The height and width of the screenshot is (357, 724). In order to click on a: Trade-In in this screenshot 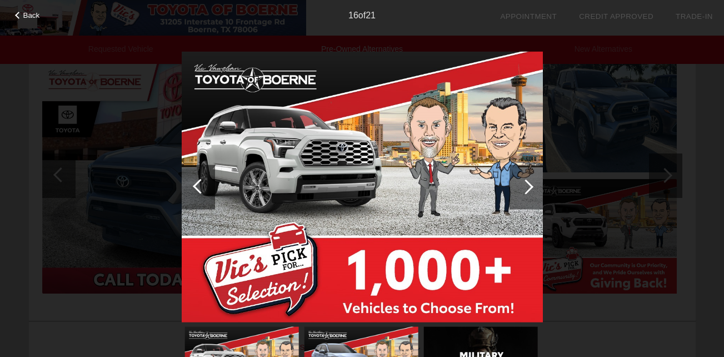, I will do `click(694, 16)`.